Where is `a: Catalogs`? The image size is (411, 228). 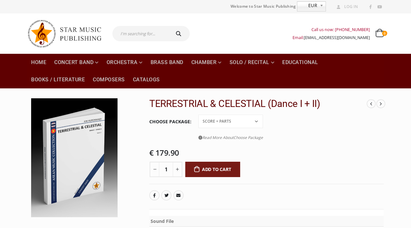 a: Catalogs is located at coordinates (146, 80).